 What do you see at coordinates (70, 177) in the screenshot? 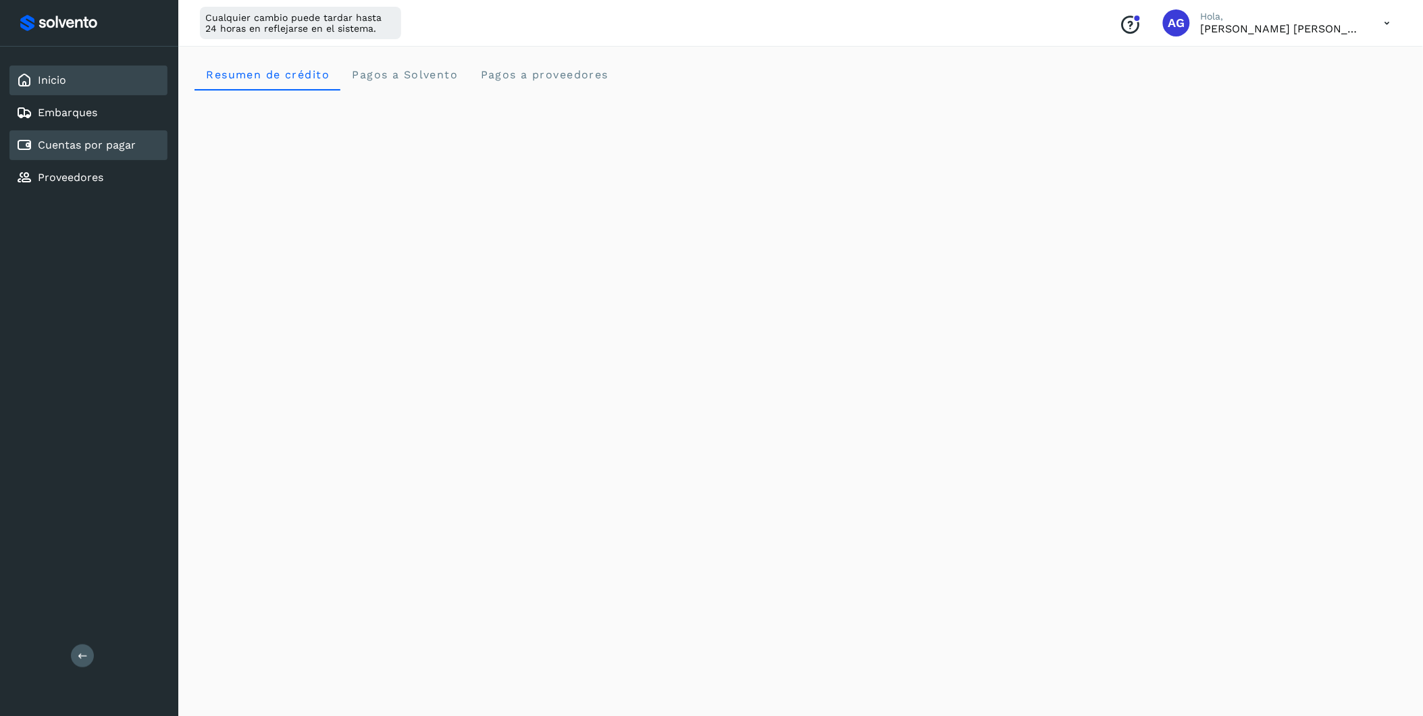
I see `a: Proveedores` at bounding box center [70, 177].